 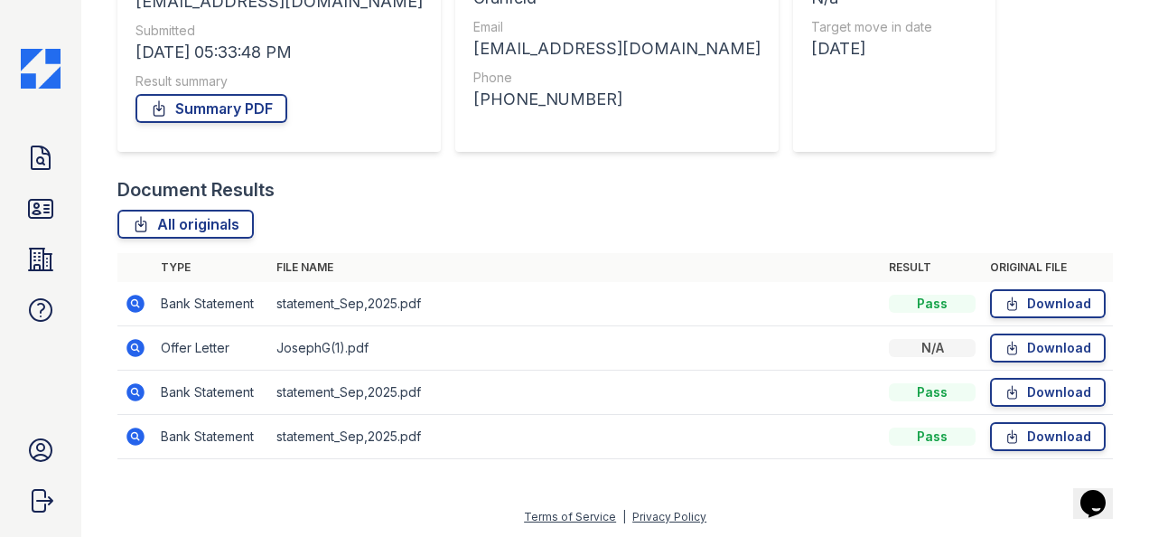 What do you see at coordinates (211, 108) in the screenshot?
I see `a: Summary PDF` at bounding box center [211, 108].